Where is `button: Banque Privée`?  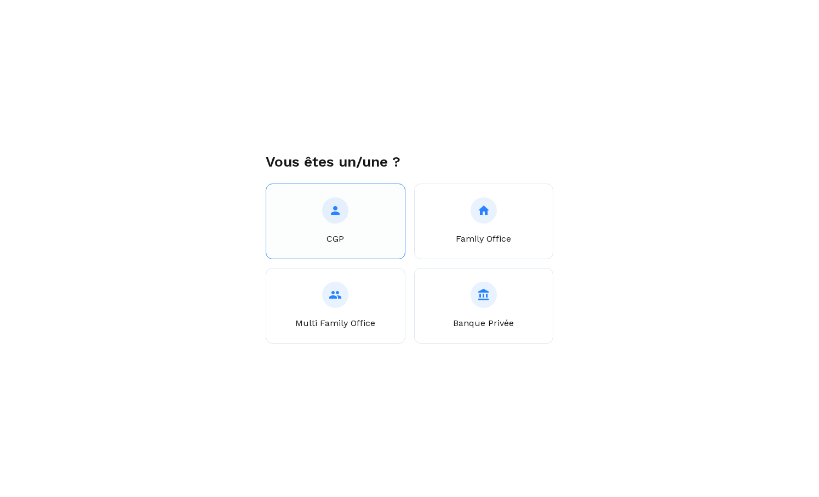
button: Banque Privée is located at coordinates (484, 306).